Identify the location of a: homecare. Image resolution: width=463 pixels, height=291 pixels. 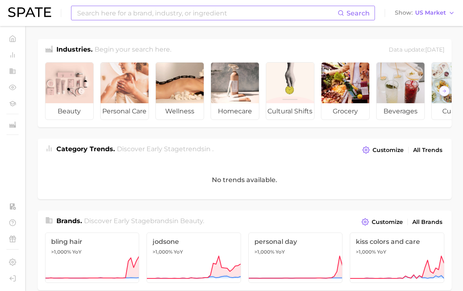
(235, 91).